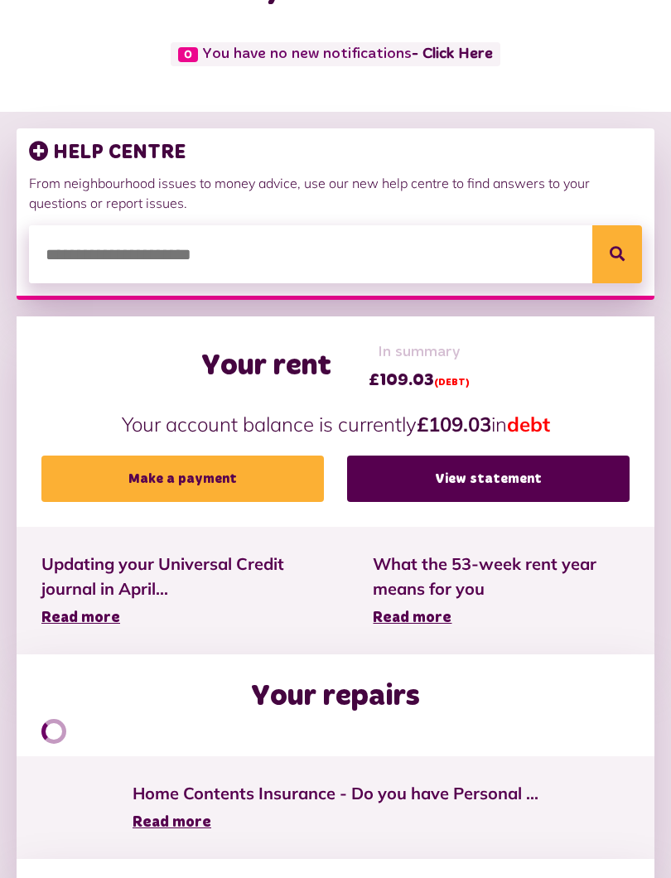  What do you see at coordinates (488, 480) in the screenshot?
I see `a: View statement` at bounding box center [488, 480].